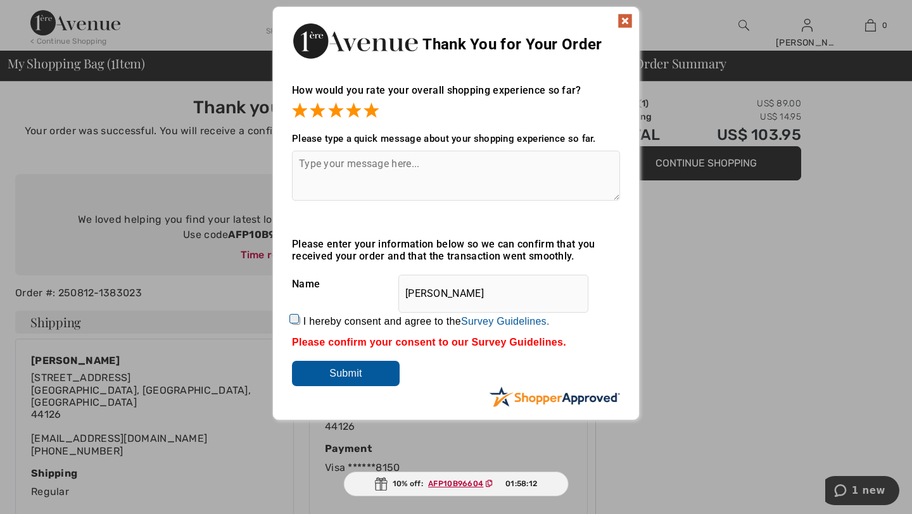 Image resolution: width=912 pixels, height=514 pixels. I want to click on div: Please type a quick message about your shopping experience so far., so click(456, 139).